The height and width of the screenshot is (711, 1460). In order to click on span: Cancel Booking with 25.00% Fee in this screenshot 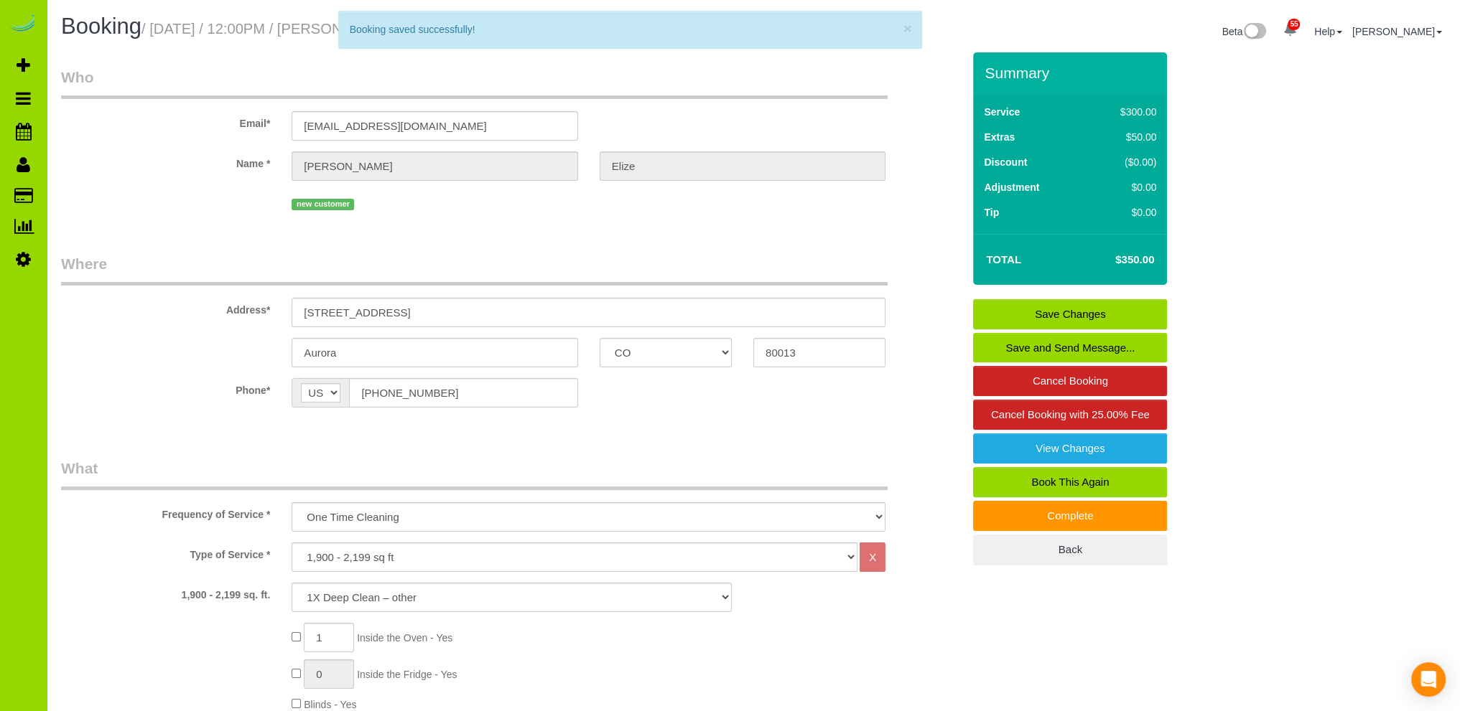, I will do `click(1070, 414)`.